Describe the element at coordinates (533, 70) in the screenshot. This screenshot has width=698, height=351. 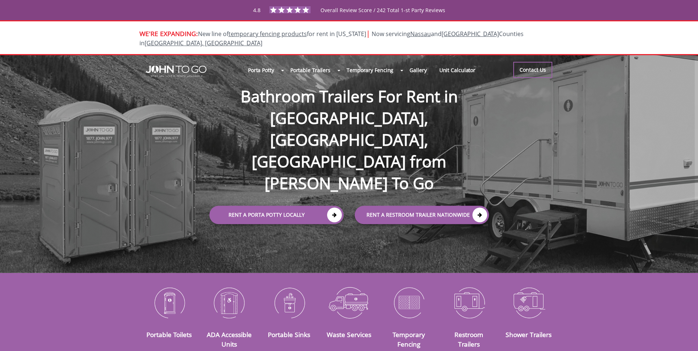
I see `a: Contact Us` at that location.